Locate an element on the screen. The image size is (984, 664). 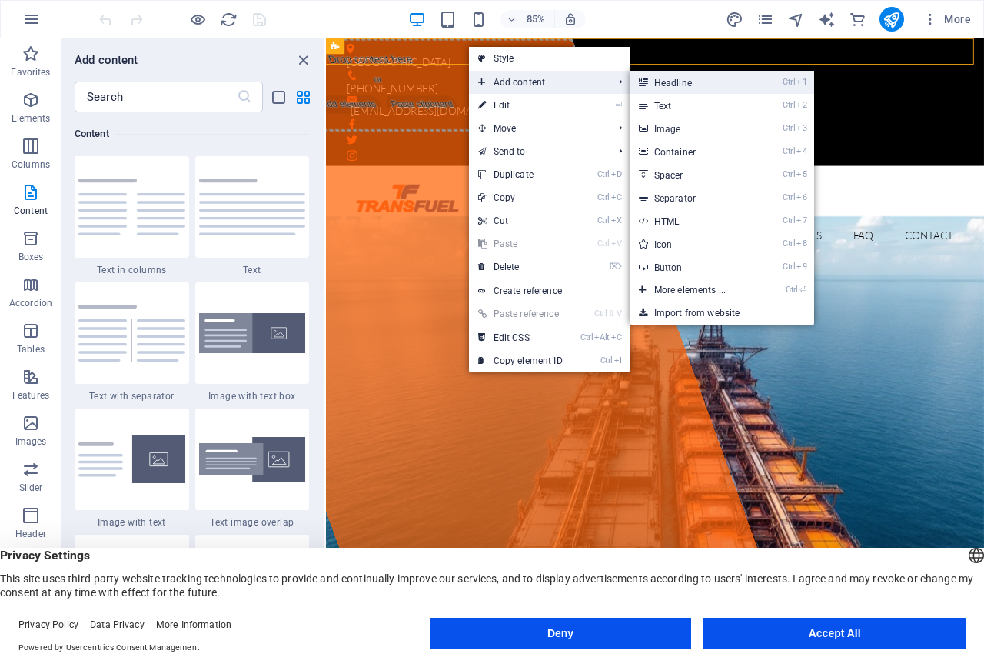
i: Design (Ctrl+Alt+Y) is located at coordinates (734, 19).